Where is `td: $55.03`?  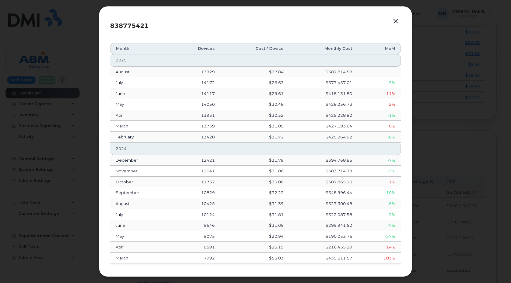 td: $55.03 is located at coordinates (255, 259).